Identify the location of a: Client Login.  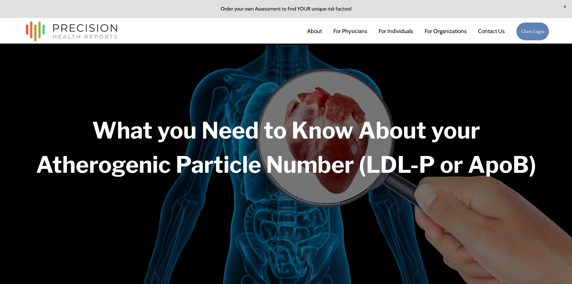
(533, 32).